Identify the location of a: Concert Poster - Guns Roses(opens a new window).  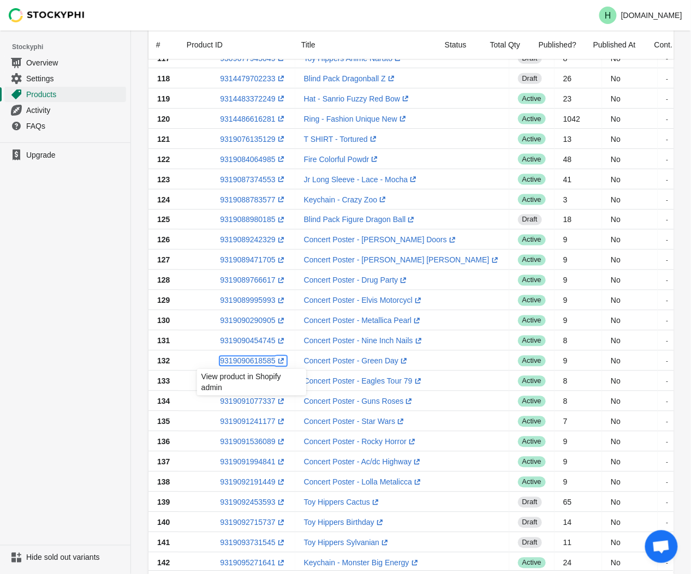
(359, 401).